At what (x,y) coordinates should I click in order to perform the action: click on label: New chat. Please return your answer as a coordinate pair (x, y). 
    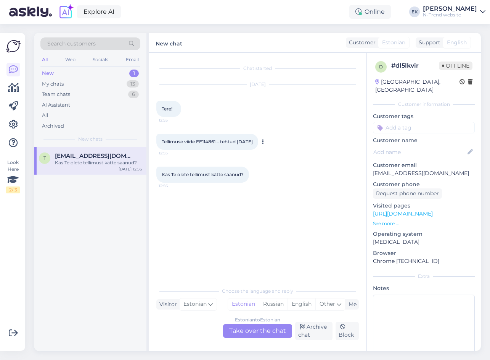
    Looking at the image, I should click on (169, 42).